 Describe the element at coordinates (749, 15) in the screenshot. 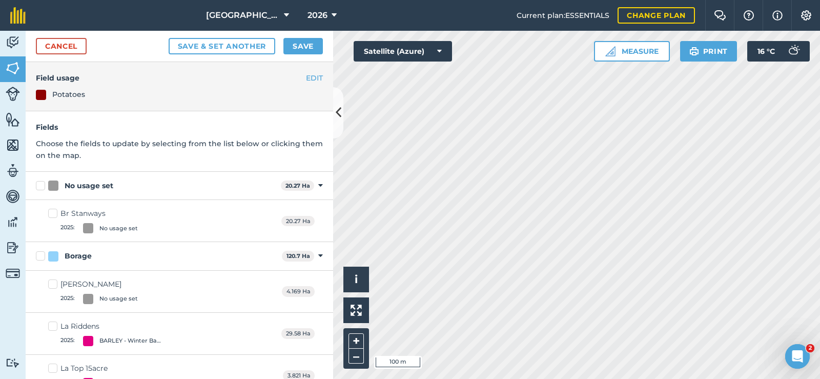

I see `img: A question mark icon` at that location.